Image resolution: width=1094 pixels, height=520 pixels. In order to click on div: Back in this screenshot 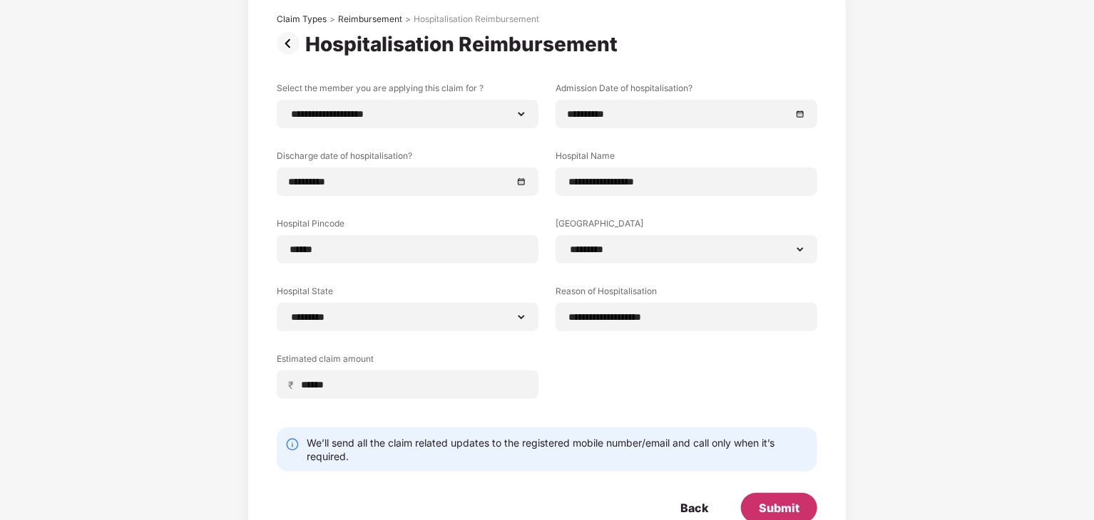, I will do `click(694, 508)`.